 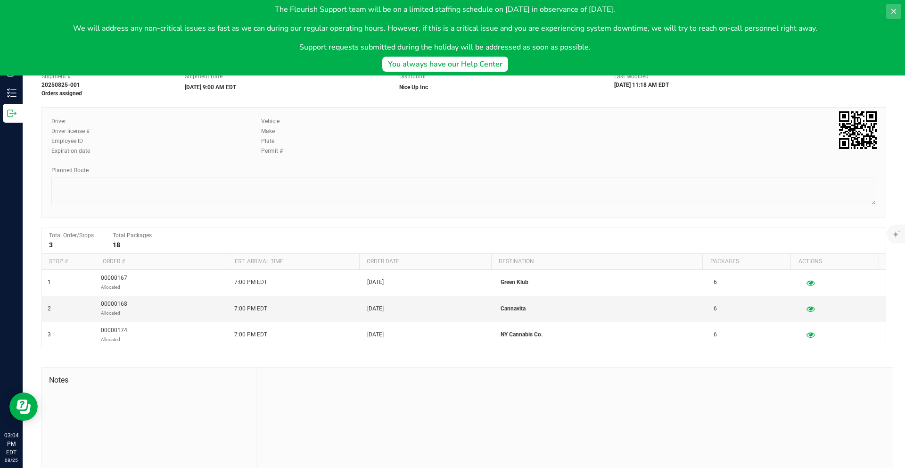 I want to click on label: Permit #, so click(x=275, y=151).